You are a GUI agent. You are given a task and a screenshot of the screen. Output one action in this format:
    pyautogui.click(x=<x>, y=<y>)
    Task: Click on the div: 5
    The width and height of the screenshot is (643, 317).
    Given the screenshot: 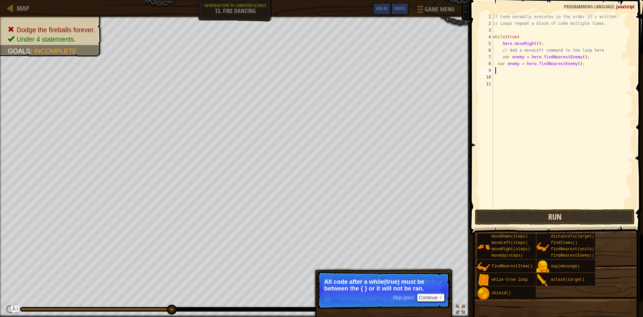 What is the action you would take?
    pyautogui.click(x=486, y=44)
    